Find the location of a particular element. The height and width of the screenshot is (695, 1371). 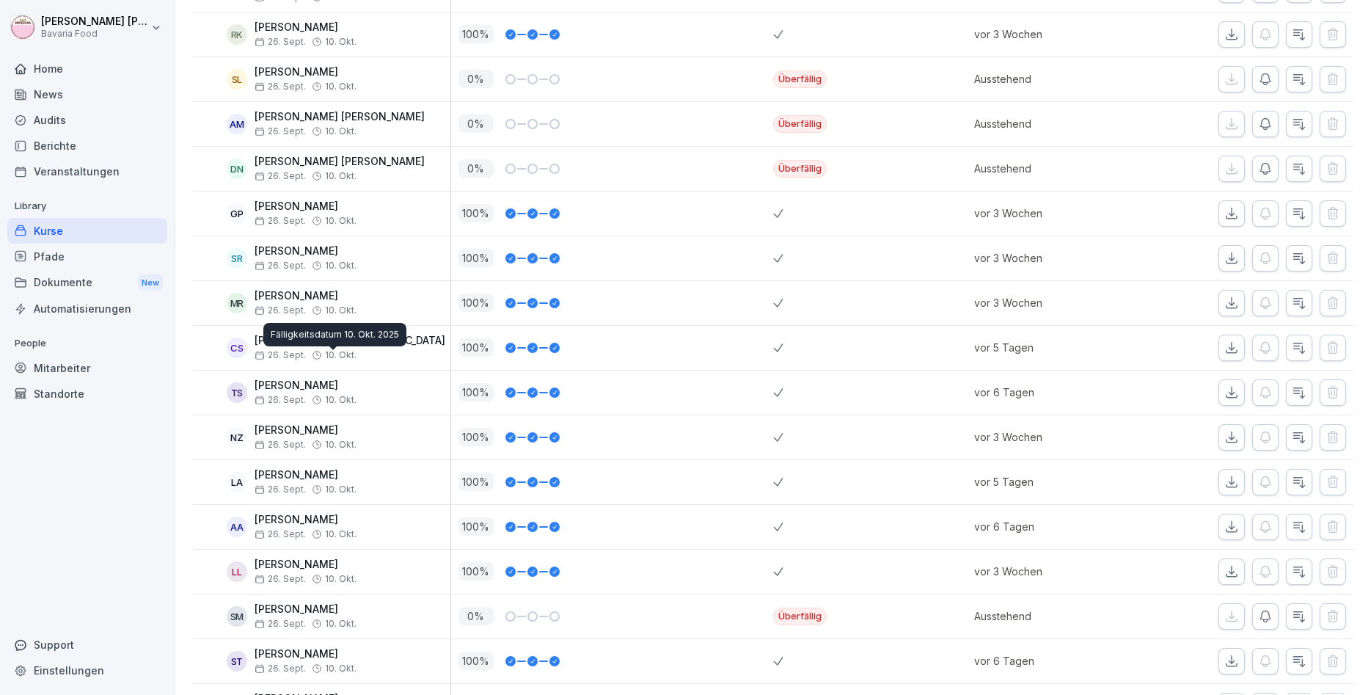

div: Home is located at coordinates (87, 68).